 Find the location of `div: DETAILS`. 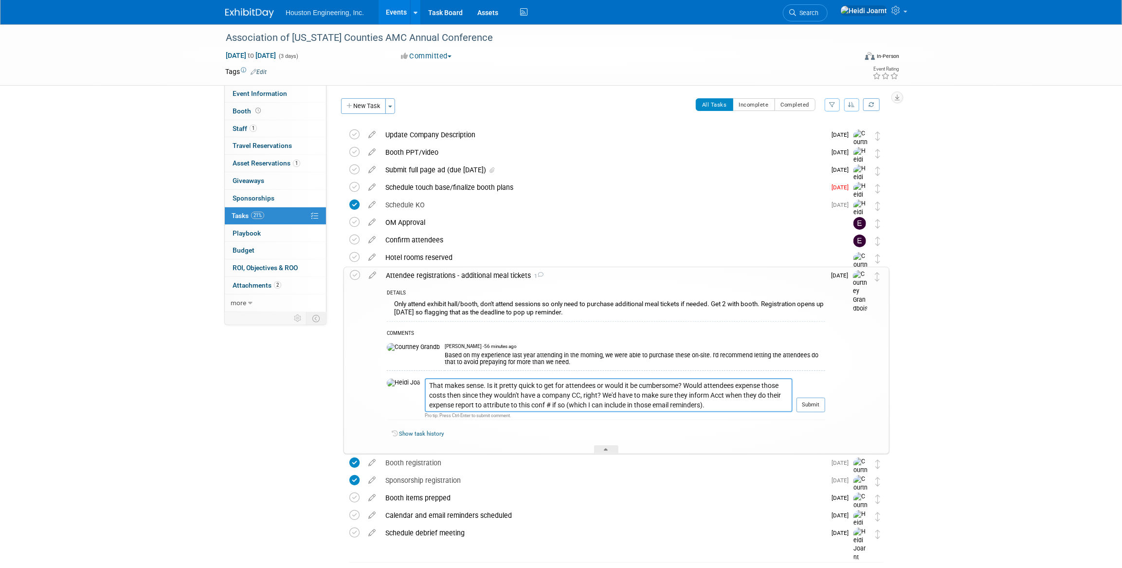

div: DETAILS is located at coordinates (606, 293).